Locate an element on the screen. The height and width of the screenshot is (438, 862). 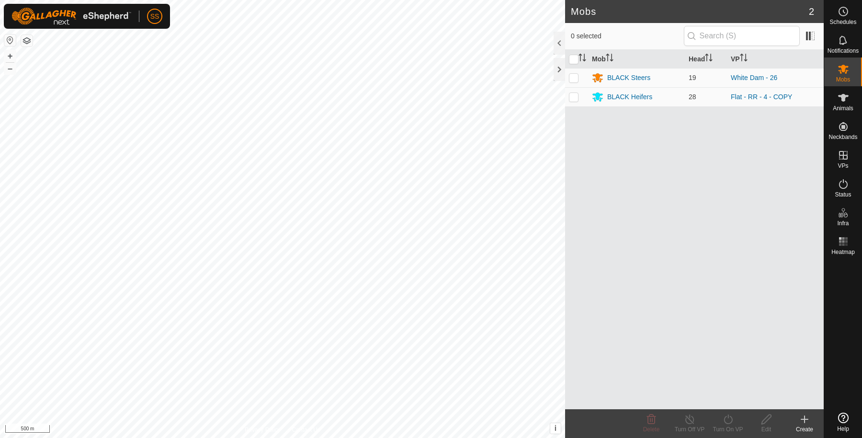
a: Contact Us is located at coordinates (306, 430).